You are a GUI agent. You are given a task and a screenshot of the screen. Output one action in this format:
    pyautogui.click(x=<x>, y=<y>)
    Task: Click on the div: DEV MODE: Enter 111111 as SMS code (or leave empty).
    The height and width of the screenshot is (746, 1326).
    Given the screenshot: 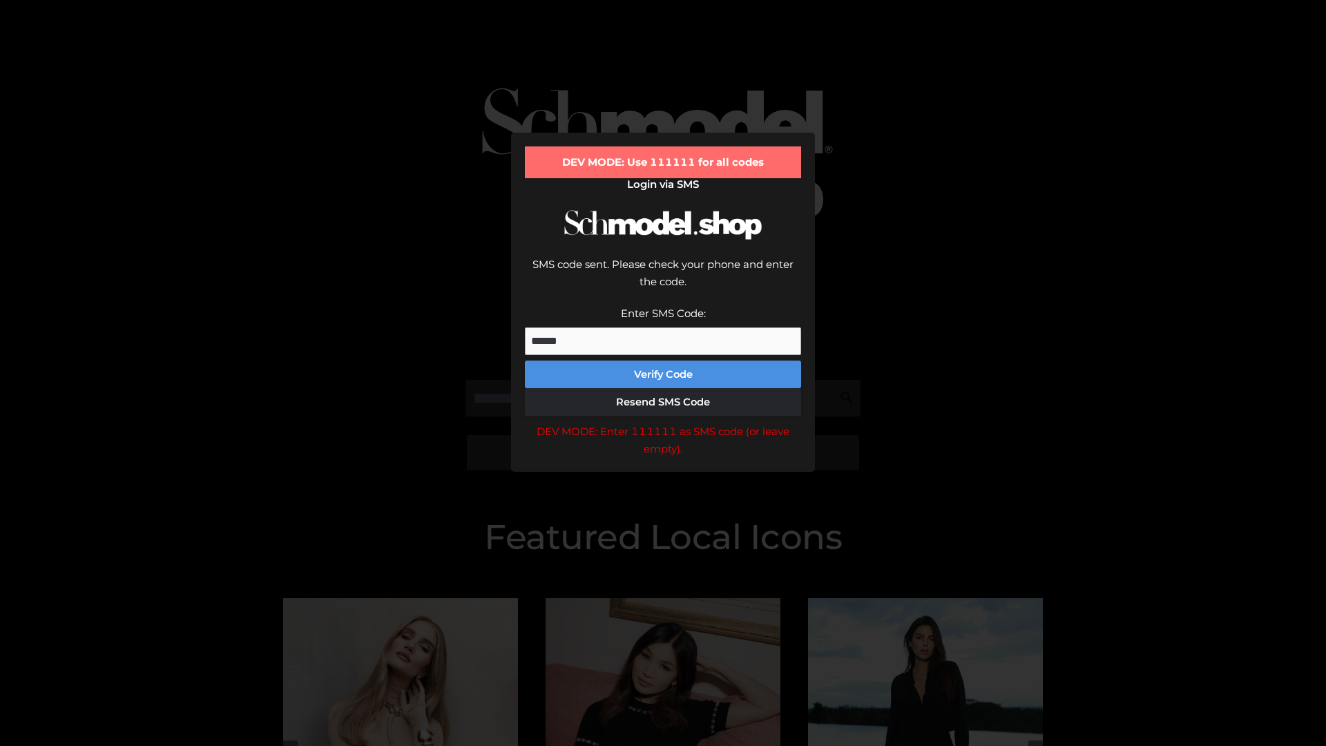 What is the action you would take?
    pyautogui.click(x=663, y=440)
    